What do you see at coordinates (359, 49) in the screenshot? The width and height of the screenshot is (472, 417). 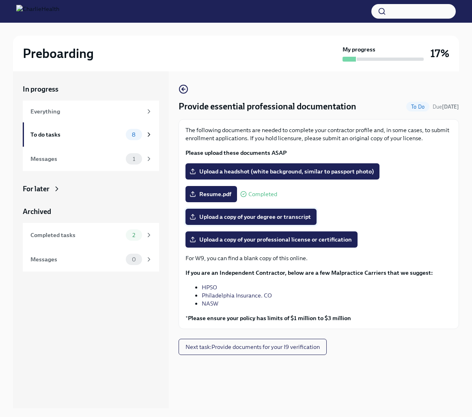 I see `strong: My progress` at bounding box center [359, 49].